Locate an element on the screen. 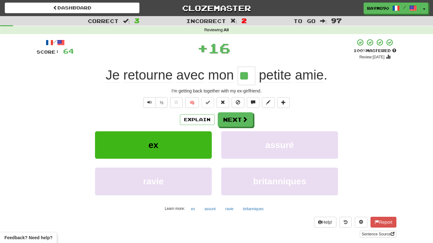 The width and height of the screenshot is (433, 243). button: Add to collection (alt+a) is located at coordinates (284, 103).